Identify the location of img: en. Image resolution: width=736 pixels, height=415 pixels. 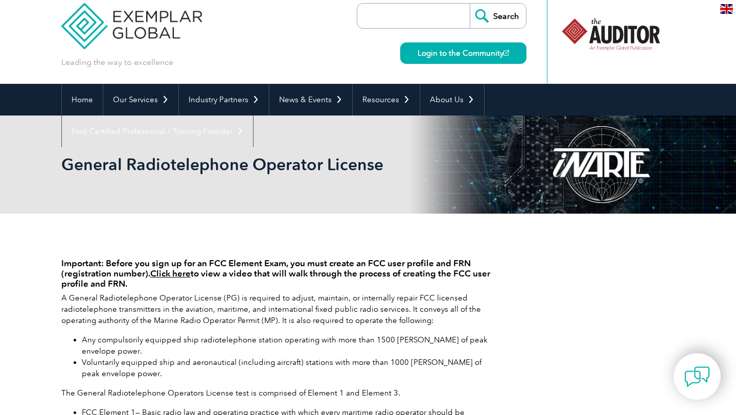
(727, 9).